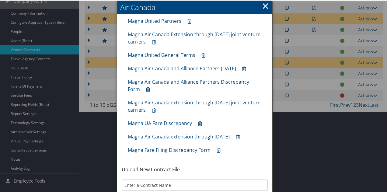 This screenshot has width=387, height=192. What do you see at coordinates (169, 150) in the screenshot?
I see `a: Magna Fare Filing Discrepancy Form` at bounding box center [169, 150].